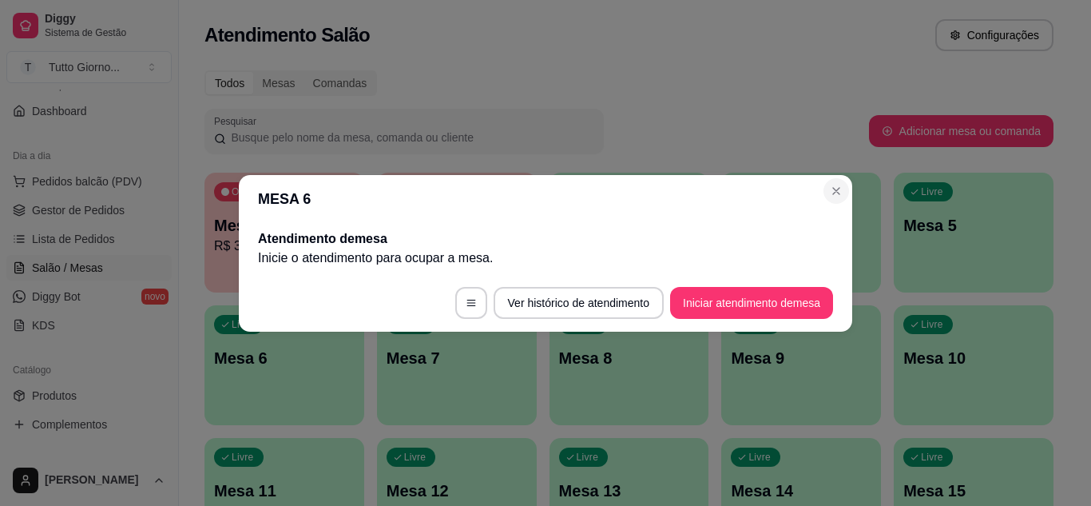 This screenshot has height=506, width=1091. What do you see at coordinates (578, 303) in the screenshot?
I see `button: Ver histórico de atendimento` at bounding box center [578, 303].